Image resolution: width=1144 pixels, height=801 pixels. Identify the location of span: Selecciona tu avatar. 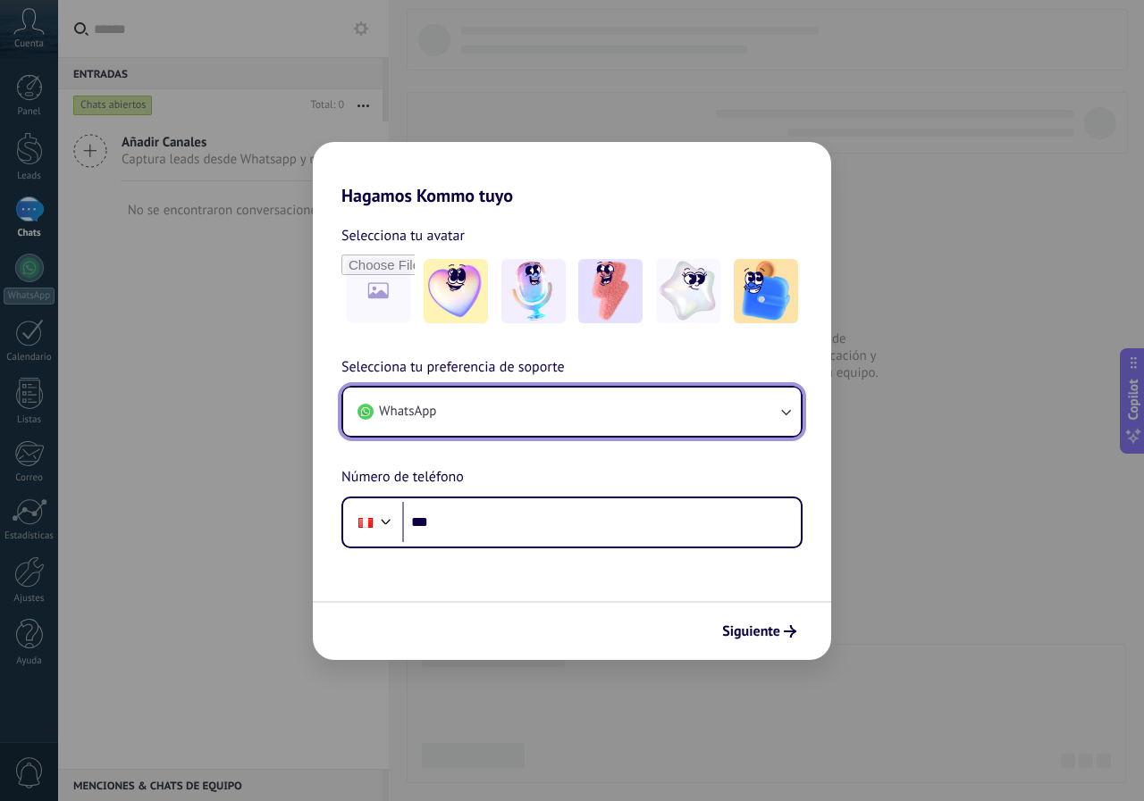
(403, 236).